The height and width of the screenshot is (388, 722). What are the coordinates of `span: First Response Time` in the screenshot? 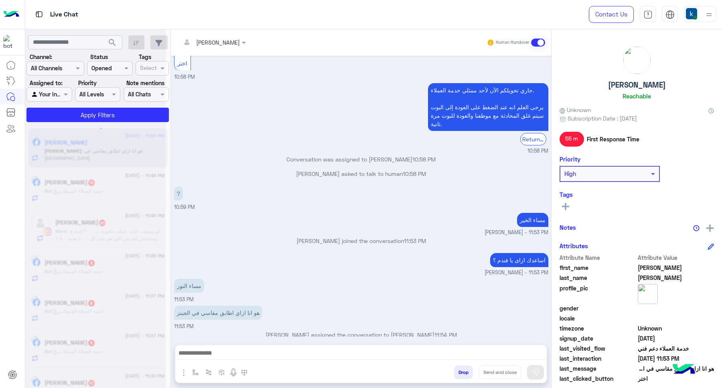 It's located at (613, 139).